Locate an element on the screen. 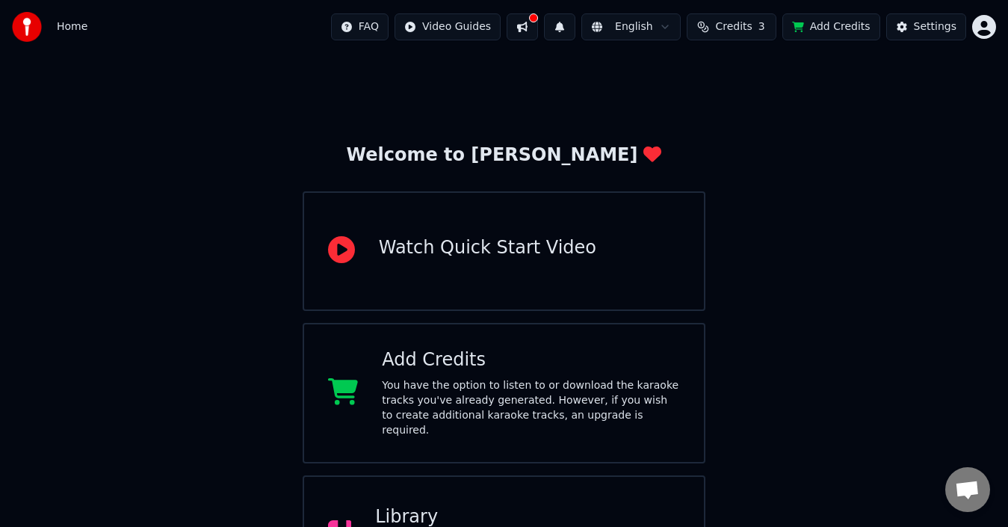 This screenshot has height=527, width=1008. div: Settings is located at coordinates (935, 27).